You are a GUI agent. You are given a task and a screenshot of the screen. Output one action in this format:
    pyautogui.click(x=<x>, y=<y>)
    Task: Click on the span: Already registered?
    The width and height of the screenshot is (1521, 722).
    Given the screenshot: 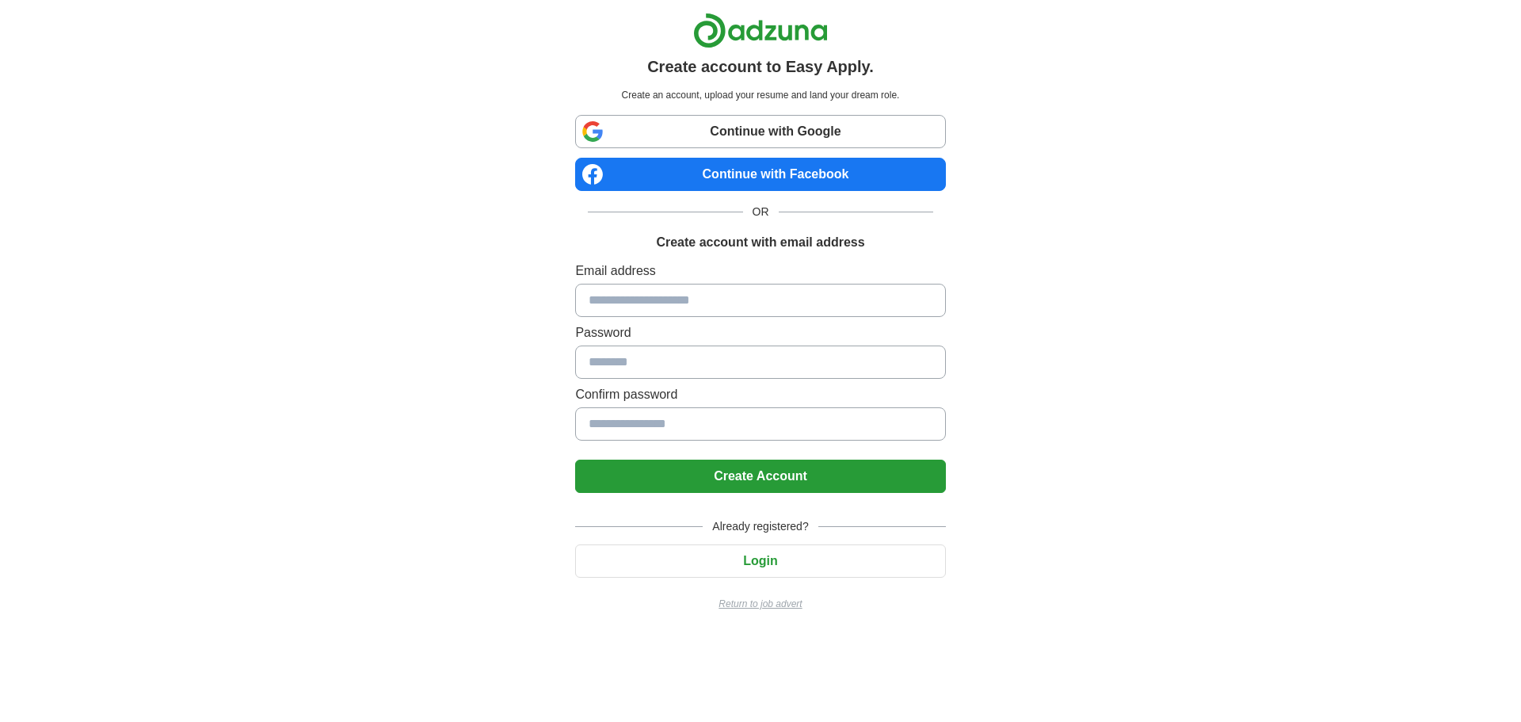 What is the action you would take?
    pyautogui.click(x=760, y=526)
    